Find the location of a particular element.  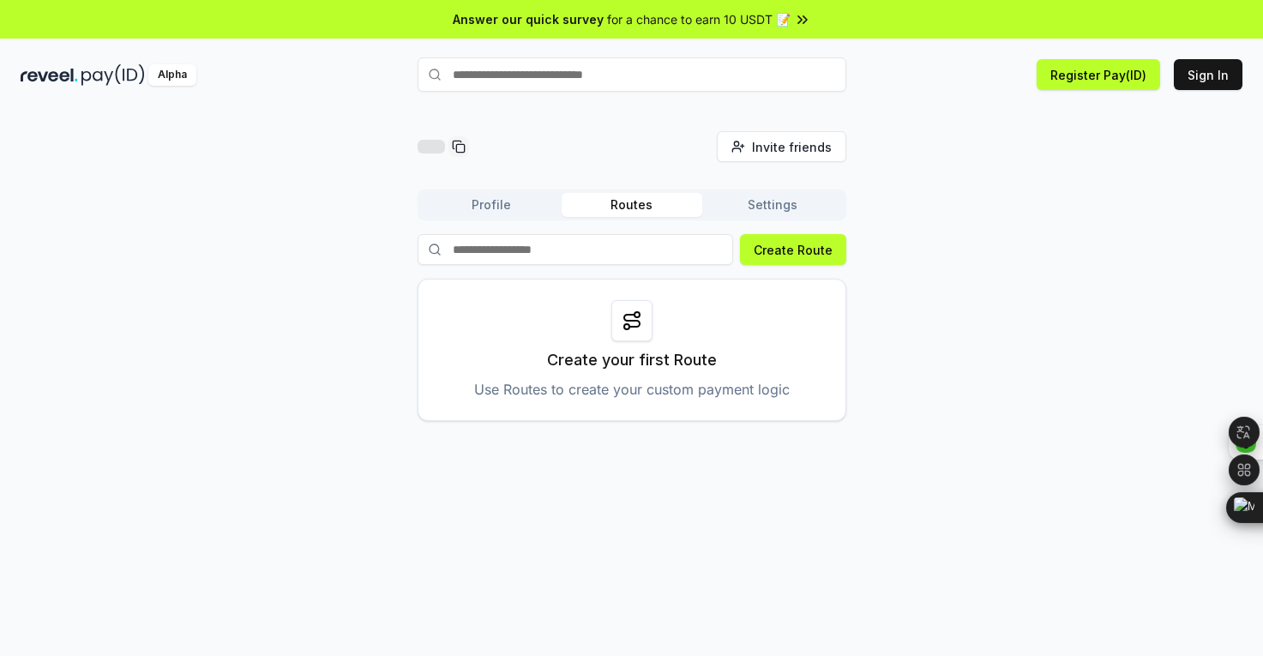

p: Use Routes to create your custom payment logic is located at coordinates (632, 389).